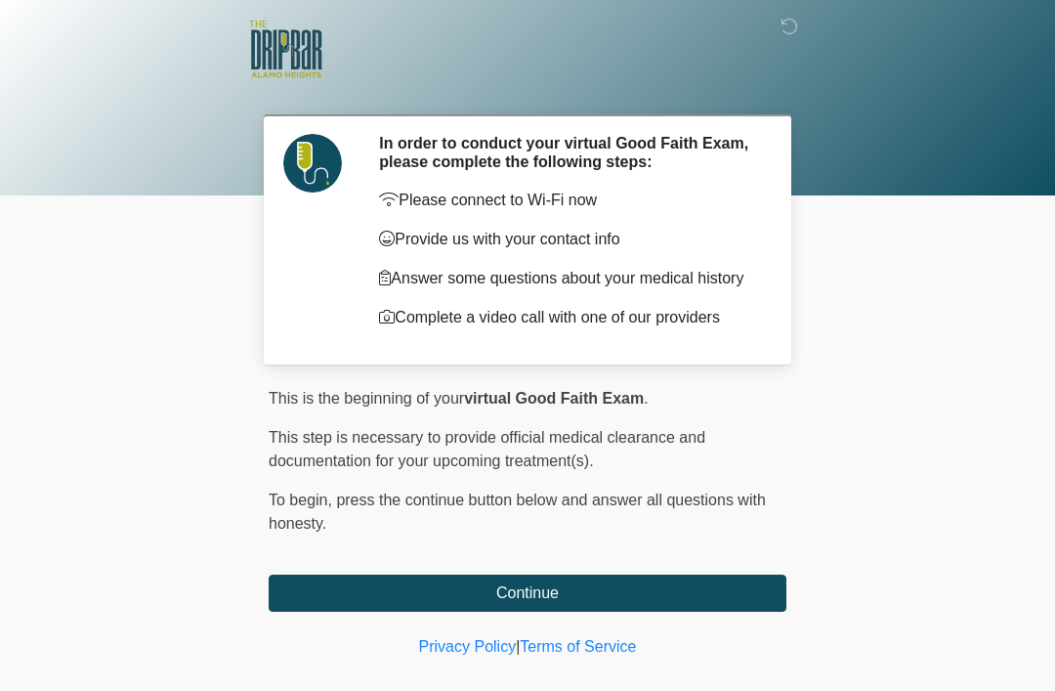 Image resolution: width=1055 pixels, height=691 pixels. I want to click on a: Privacy Policy, so click(468, 646).